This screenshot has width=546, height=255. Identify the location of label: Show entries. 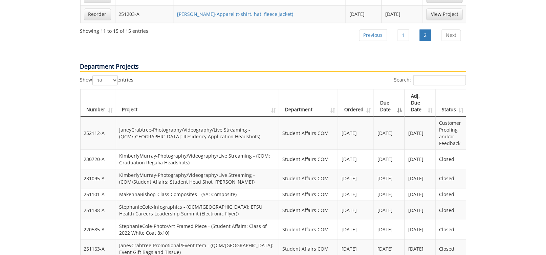
(107, 80).